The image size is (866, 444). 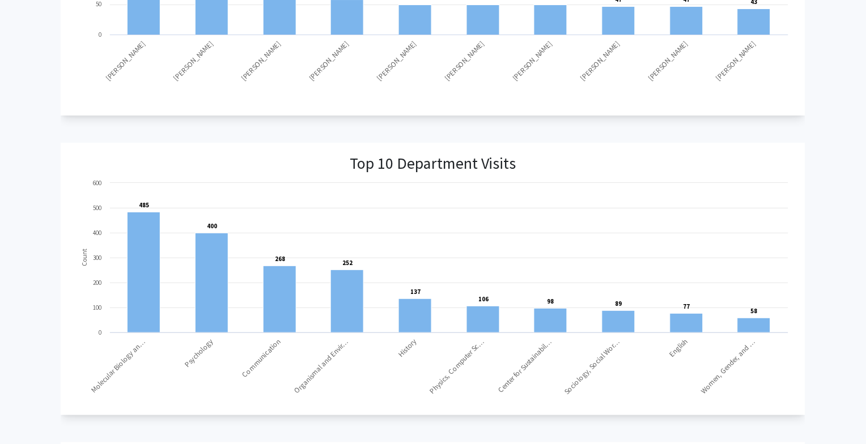 What do you see at coordinates (261, 359) in the screenshot?
I see `text: Communication` at bounding box center [261, 359].